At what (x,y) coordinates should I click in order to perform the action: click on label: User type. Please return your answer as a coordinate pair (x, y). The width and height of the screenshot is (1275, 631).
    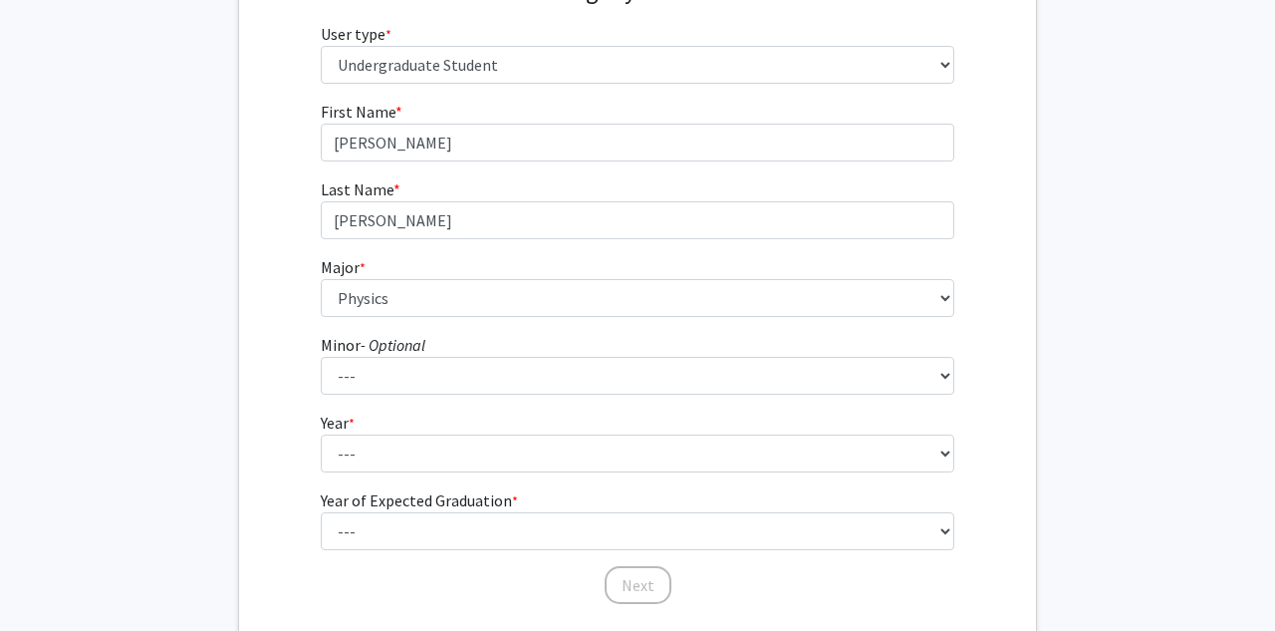
    Looking at the image, I should click on (356, 34).